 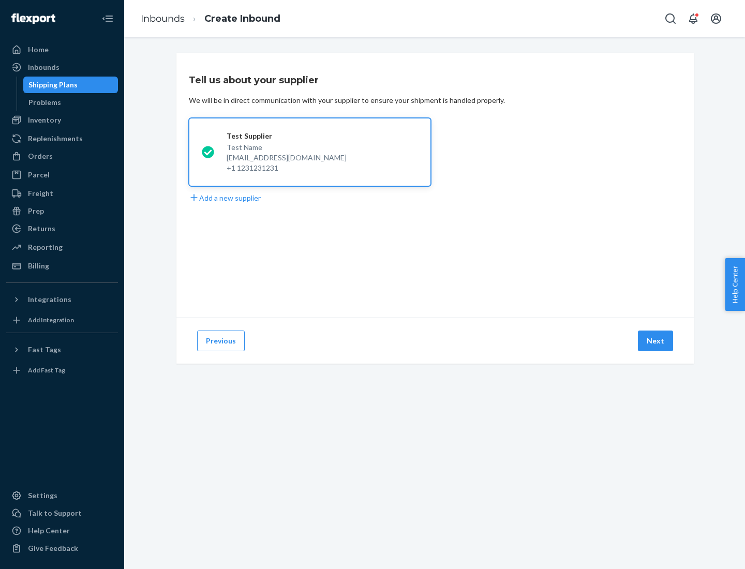 I want to click on button: Open Search Box, so click(x=670, y=19).